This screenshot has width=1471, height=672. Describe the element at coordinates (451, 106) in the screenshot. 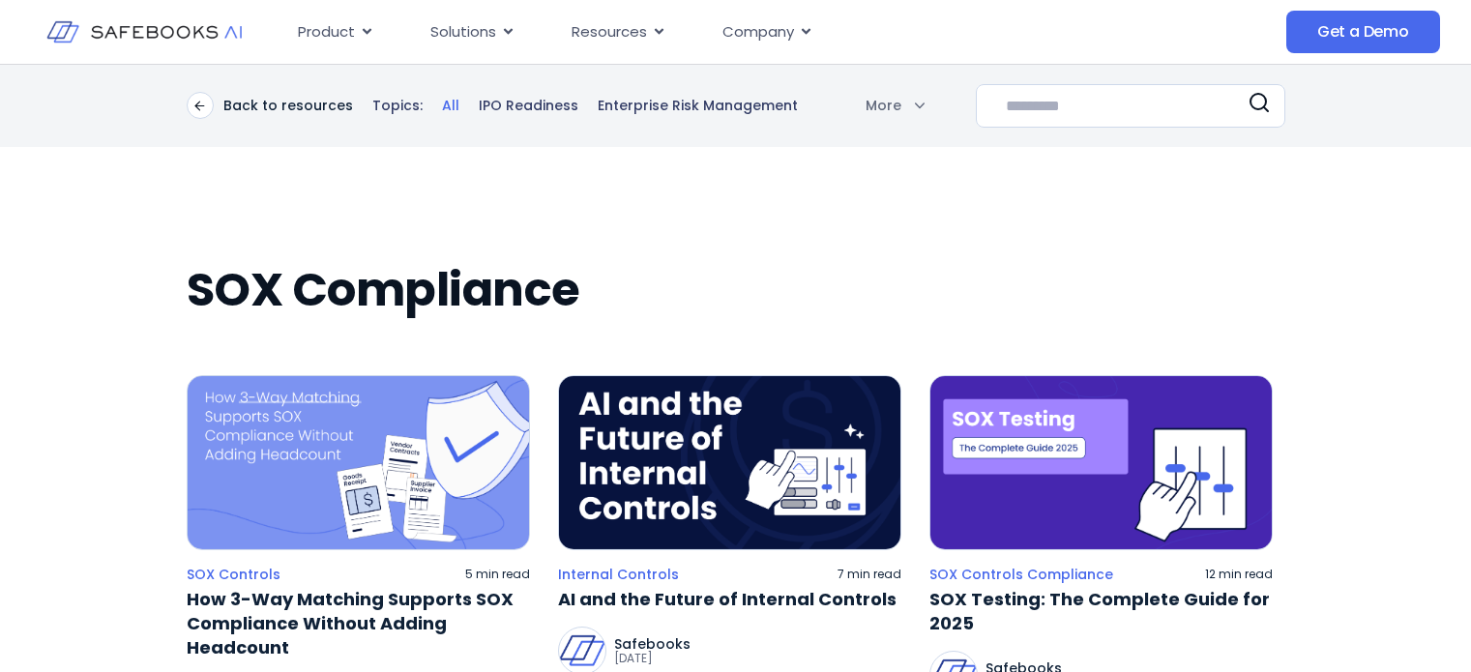

I see `a: All` at that location.